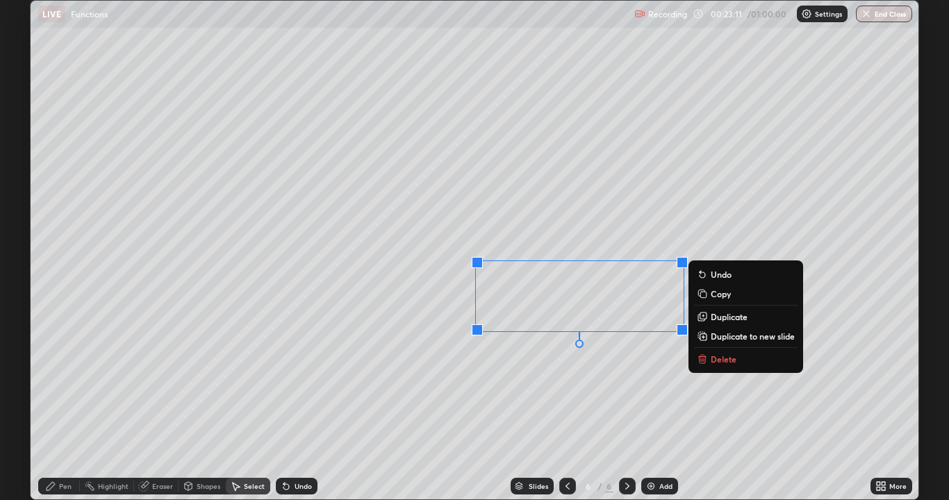 Image resolution: width=949 pixels, height=500 pixels. What do you see at coordinates (745, 336) in the screenshot?
I see `button: Duplicate to new slide` at bounding box center [745, 336].